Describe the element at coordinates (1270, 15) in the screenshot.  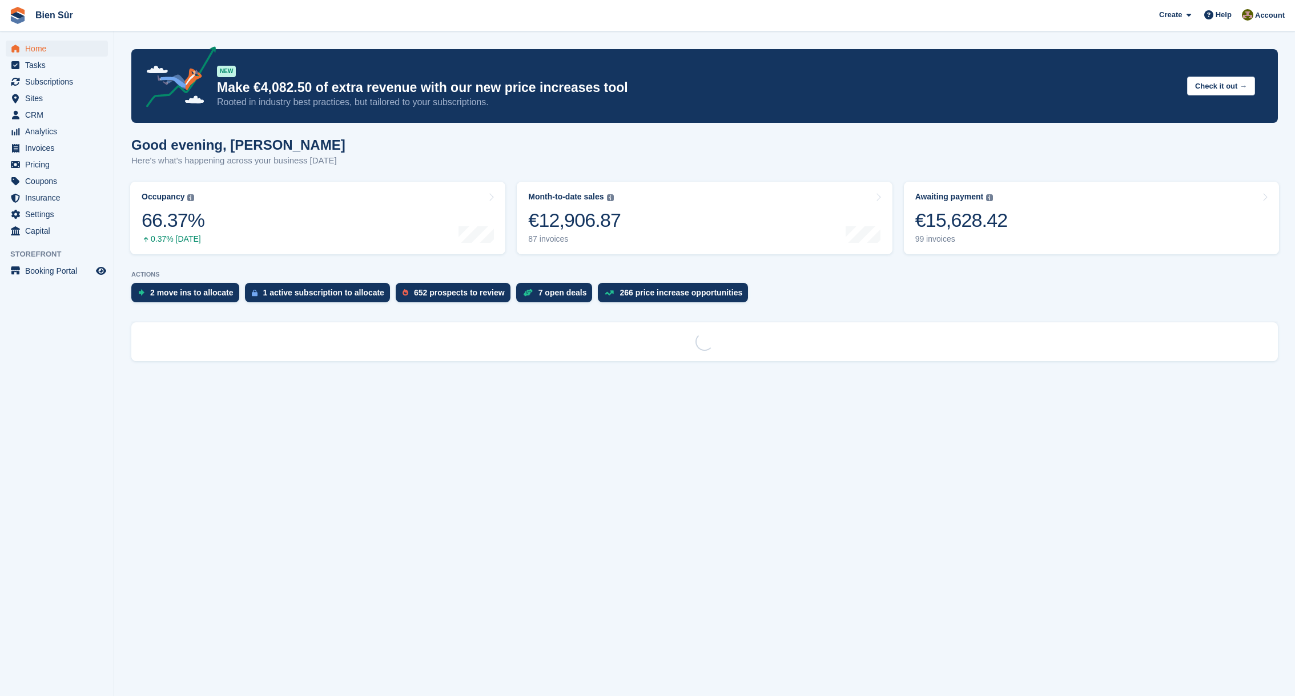
I see `span: Account` at that location.